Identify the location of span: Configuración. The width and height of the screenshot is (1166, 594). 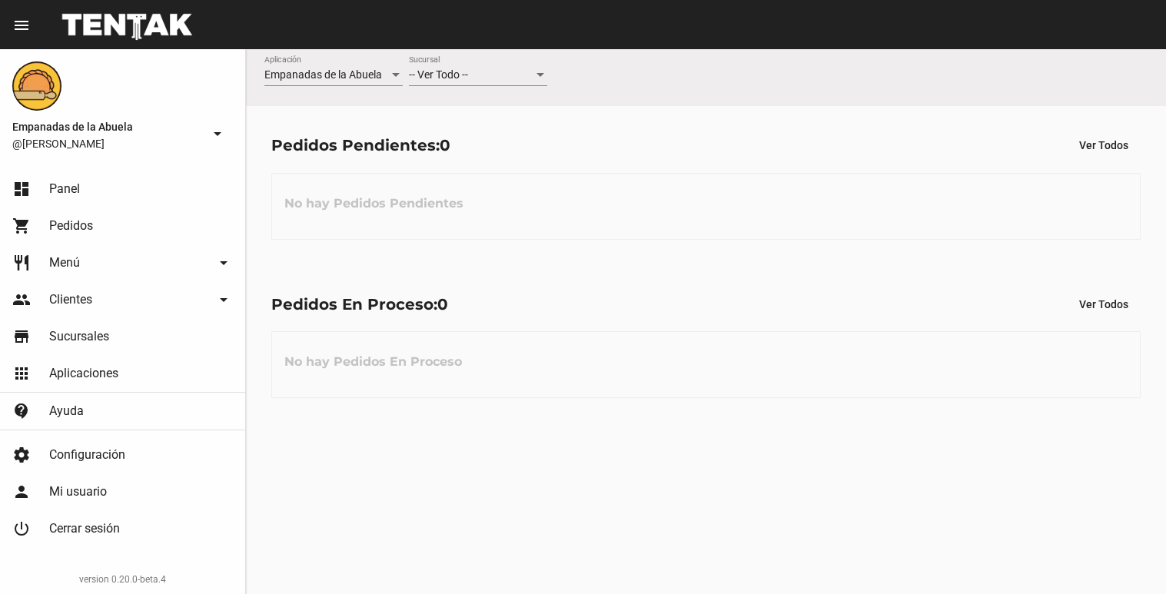
(87, 455).